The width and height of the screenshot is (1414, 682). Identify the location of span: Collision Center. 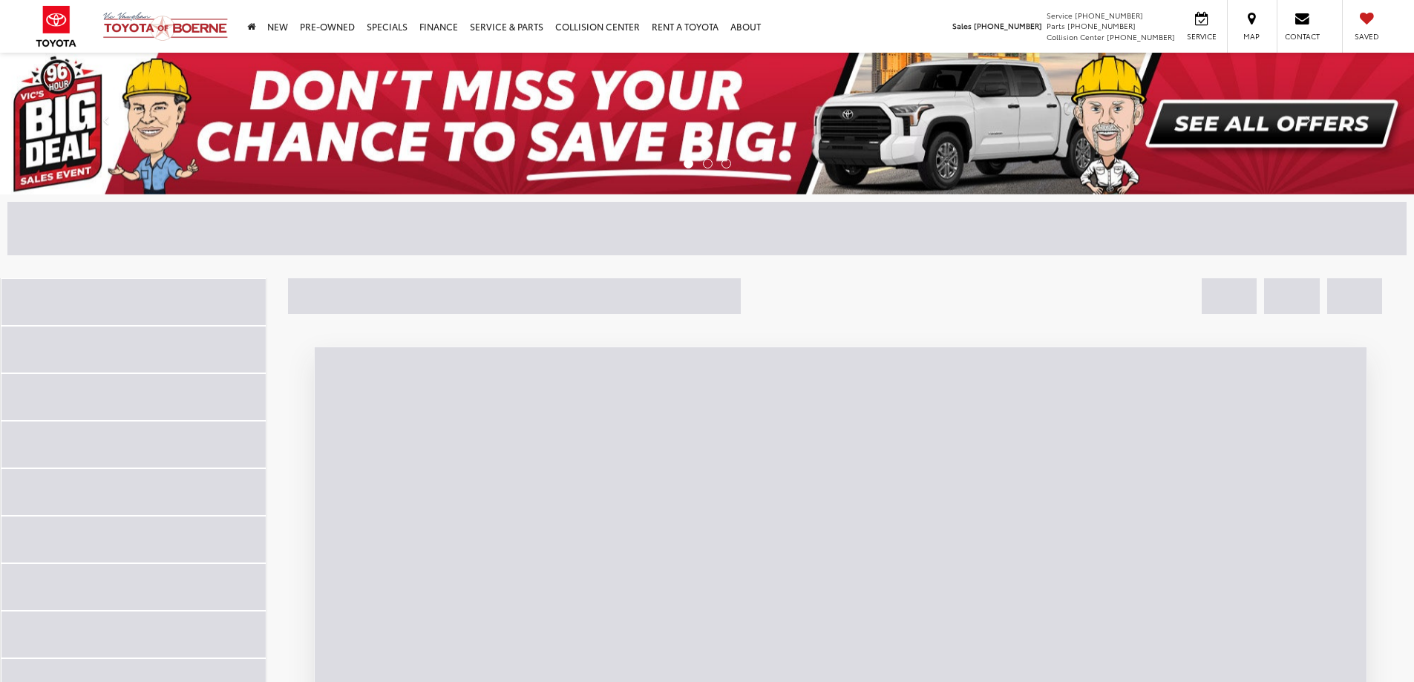
(1075, 36).